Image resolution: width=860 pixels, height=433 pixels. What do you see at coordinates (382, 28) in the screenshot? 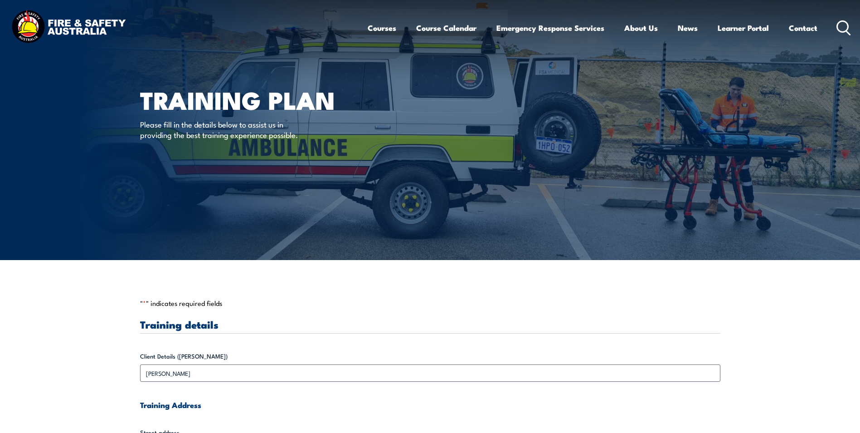
I see `a: Courses` at bounding box center [382, 28].